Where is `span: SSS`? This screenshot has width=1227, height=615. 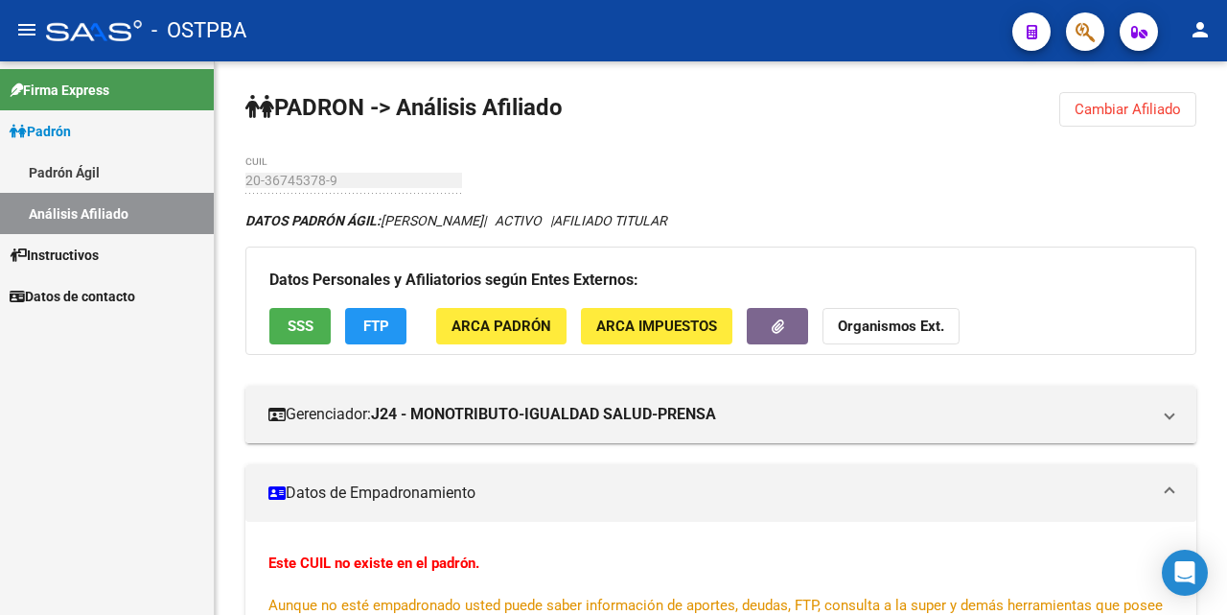
span: SSS is located at coordinates (300, 327).